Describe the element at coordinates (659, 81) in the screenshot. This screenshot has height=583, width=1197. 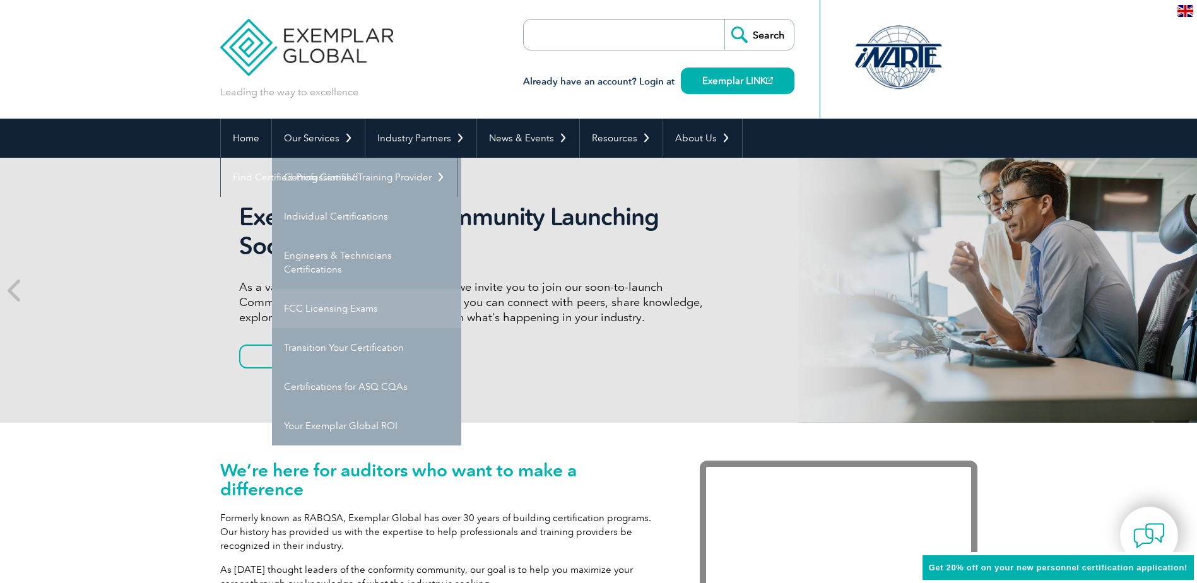
I see `h3: Already have an account? Login at` at that location.